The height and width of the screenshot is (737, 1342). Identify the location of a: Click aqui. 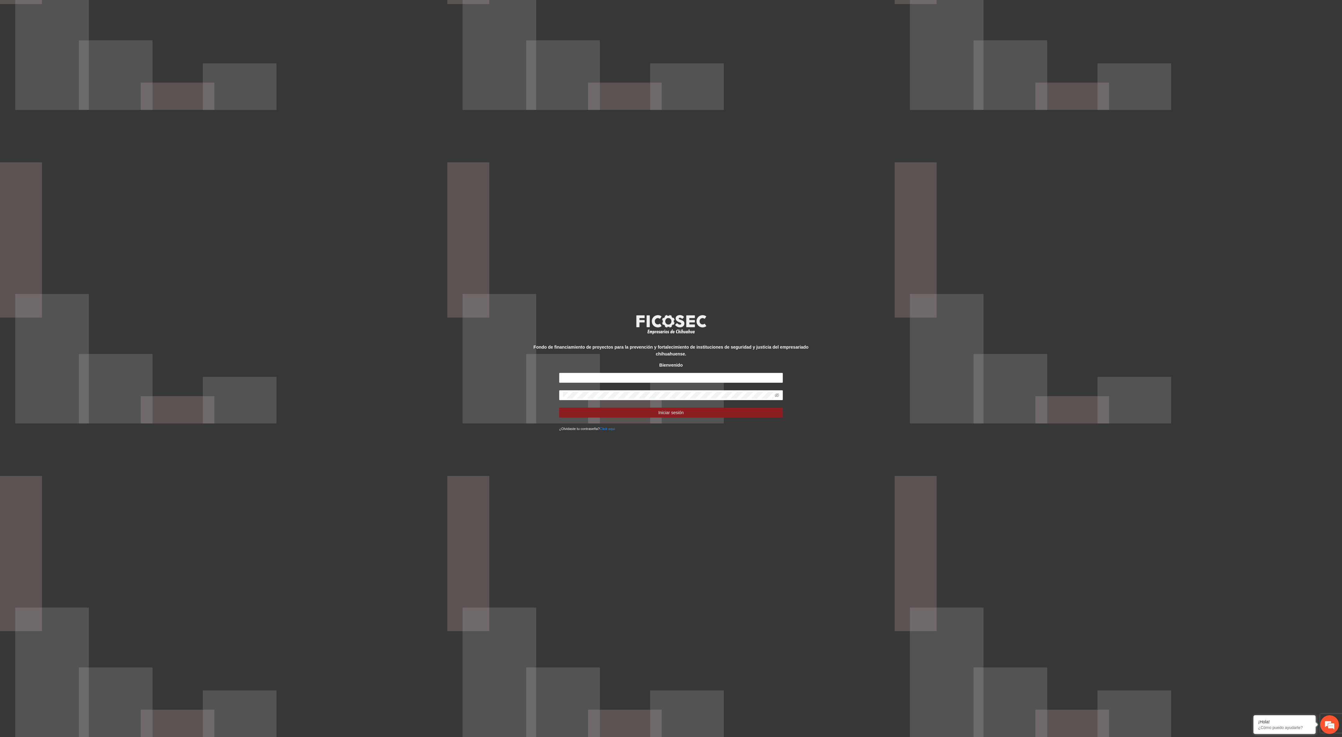
(607, 429).